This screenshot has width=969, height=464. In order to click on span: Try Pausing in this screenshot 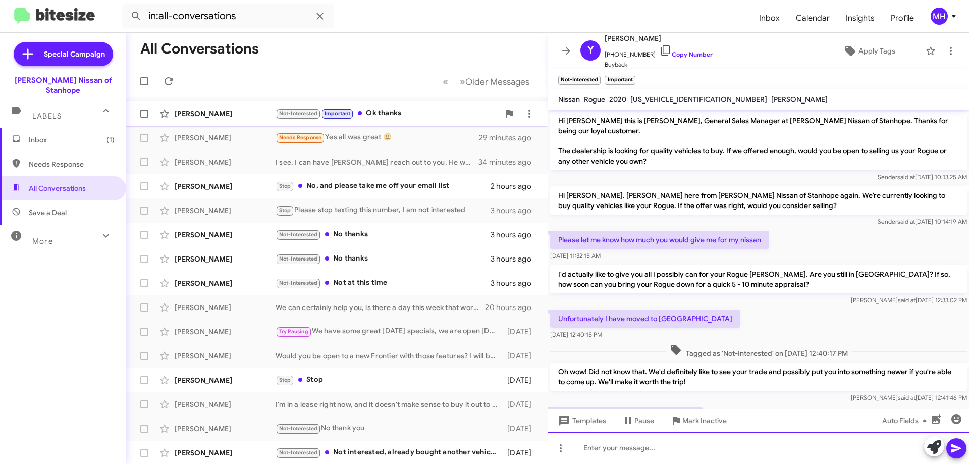, I will do `click(294, 331)`.